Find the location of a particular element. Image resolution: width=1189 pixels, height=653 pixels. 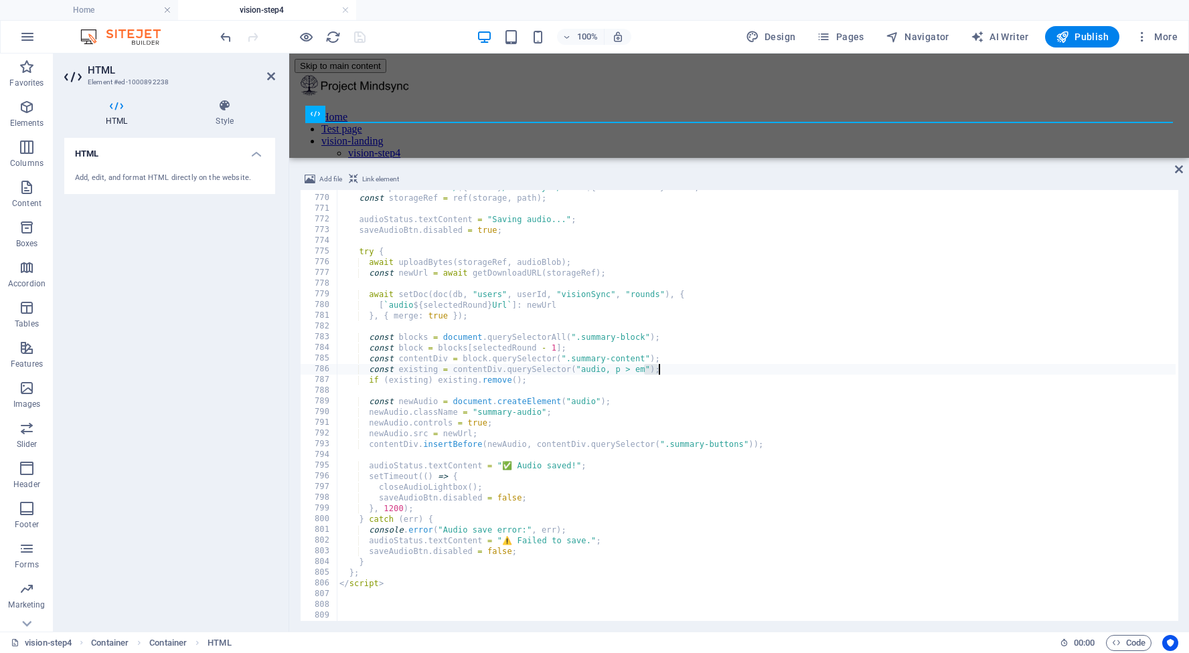

div: 775 is located at coordinates (319, 252).